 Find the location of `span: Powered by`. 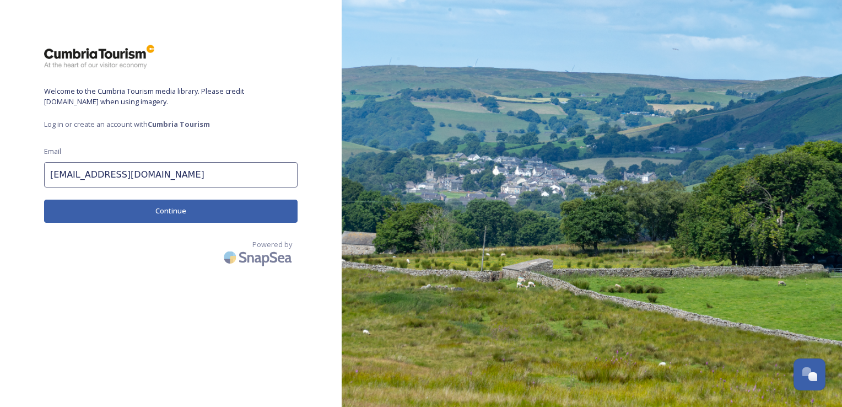

span: Powered by is located at coordinates (272, 244).